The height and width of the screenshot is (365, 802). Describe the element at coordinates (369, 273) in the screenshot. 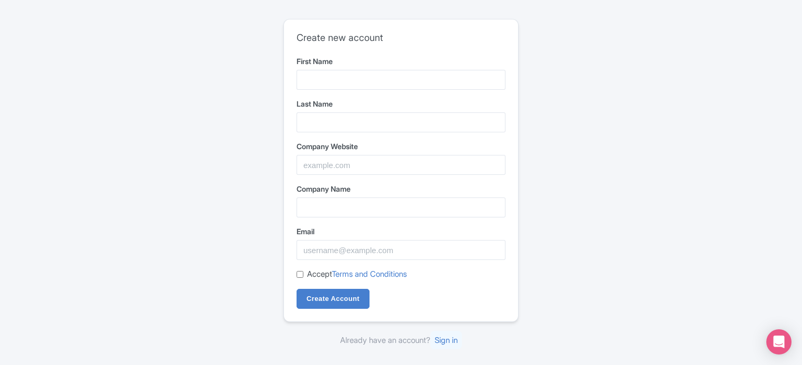

I see `a: Terms and Conditions` at that location.